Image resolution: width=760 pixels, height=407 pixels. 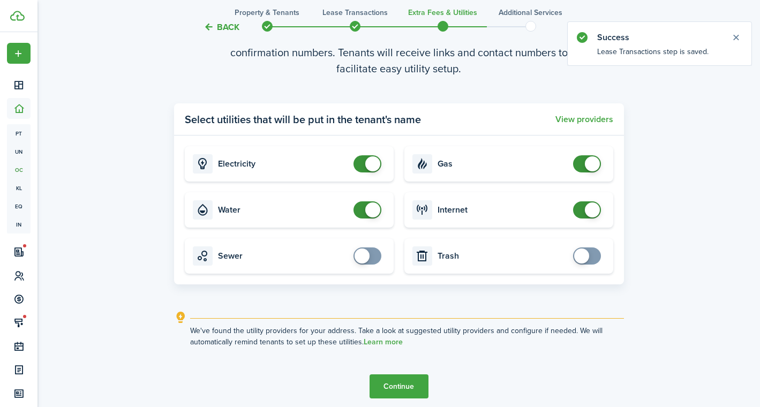 What do you see at coordinates (19, 206) in the screenshot?
I see `a: eq` at bounding box center [19, 206].